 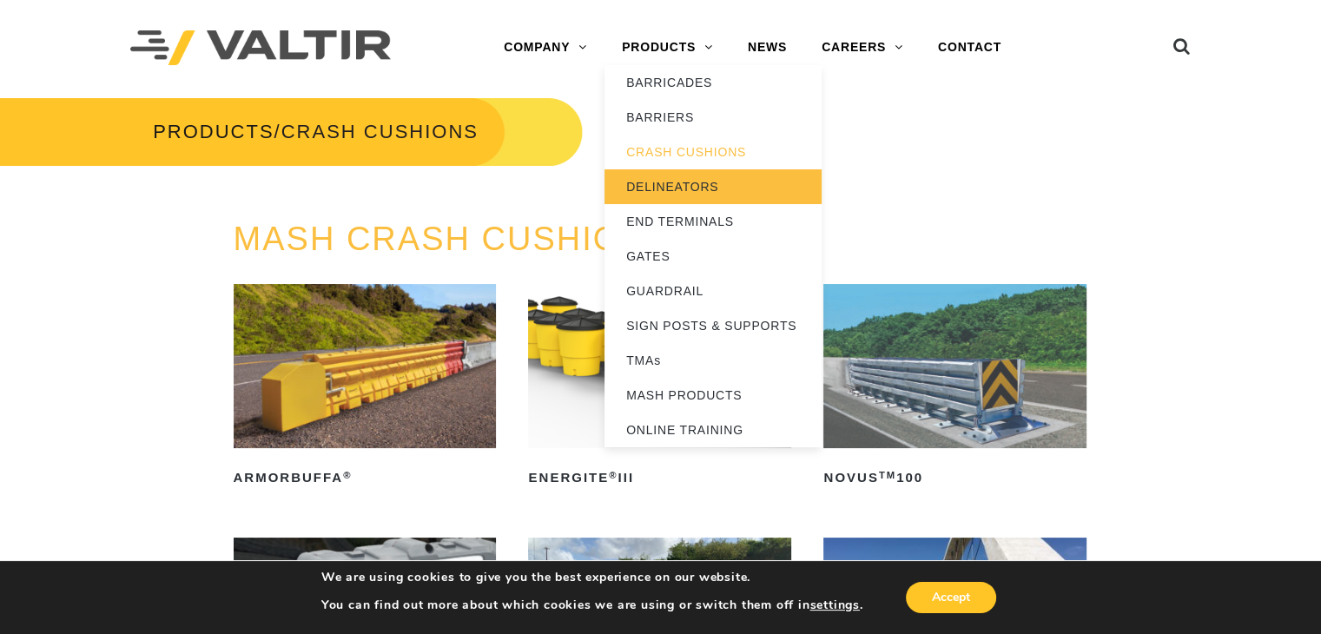 I want to click on h2: ArmorBuffa, so click(x=365, y=478).